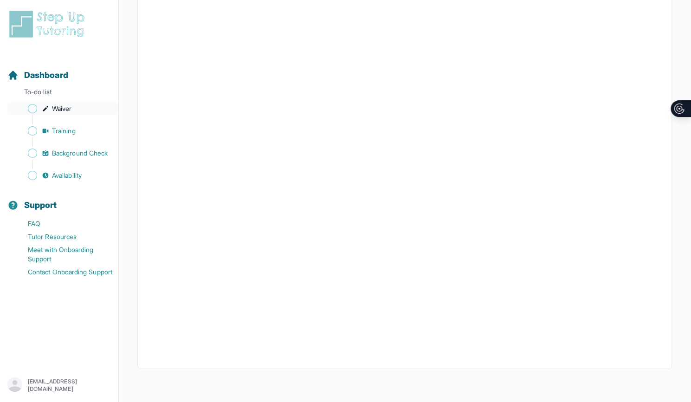 This screenshot has width=691, height=402. I want to click on a: Dashboard, so click(38, 75).